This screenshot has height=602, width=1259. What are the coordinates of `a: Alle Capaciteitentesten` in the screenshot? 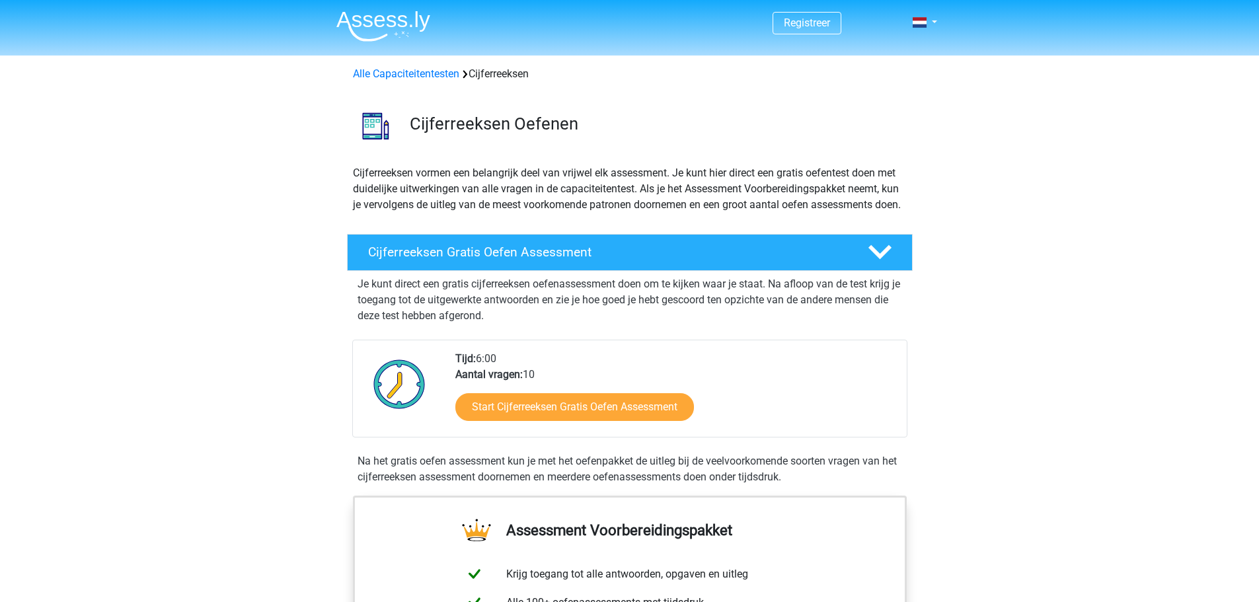 It's located at (406, 73).